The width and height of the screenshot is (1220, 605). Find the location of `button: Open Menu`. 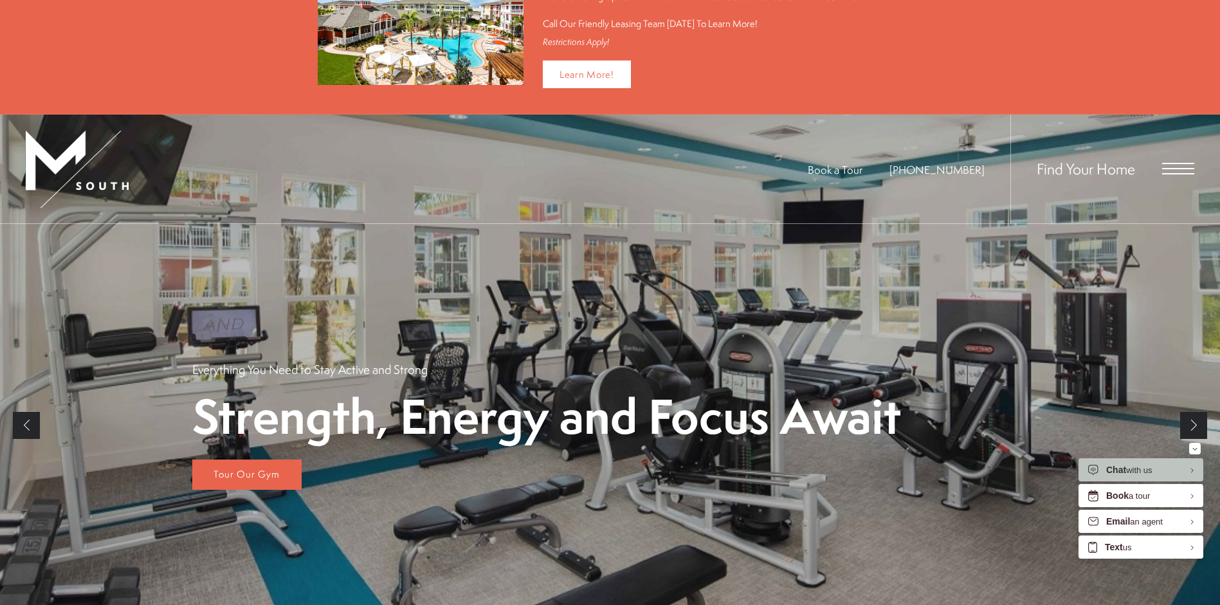

button: Open Menu is located at coordinates (1178, 168).